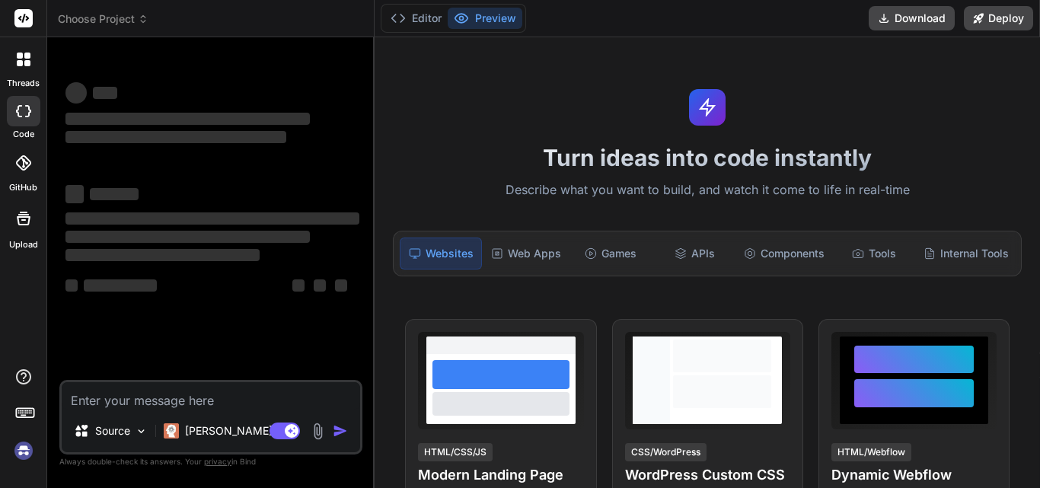 The width and height of the screenshot is (1040, 488). Describe the element at coordinates (113, 431) in the screenshot. I see `p: Source` at that location.